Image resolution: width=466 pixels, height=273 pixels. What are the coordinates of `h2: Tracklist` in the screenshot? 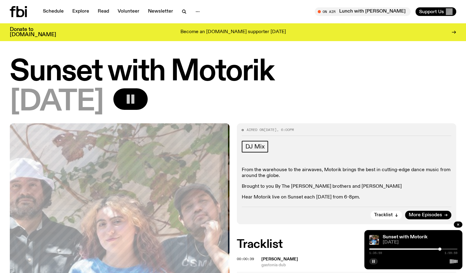 It's located at (346, 244).